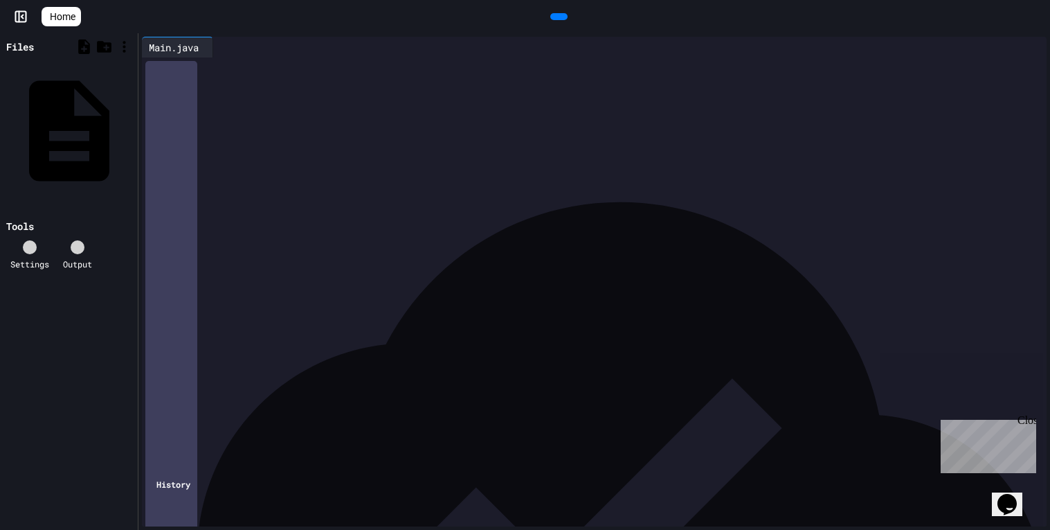 This screenshot has width=1050, height=530. I want to click on div: Files, so click(20, 46).